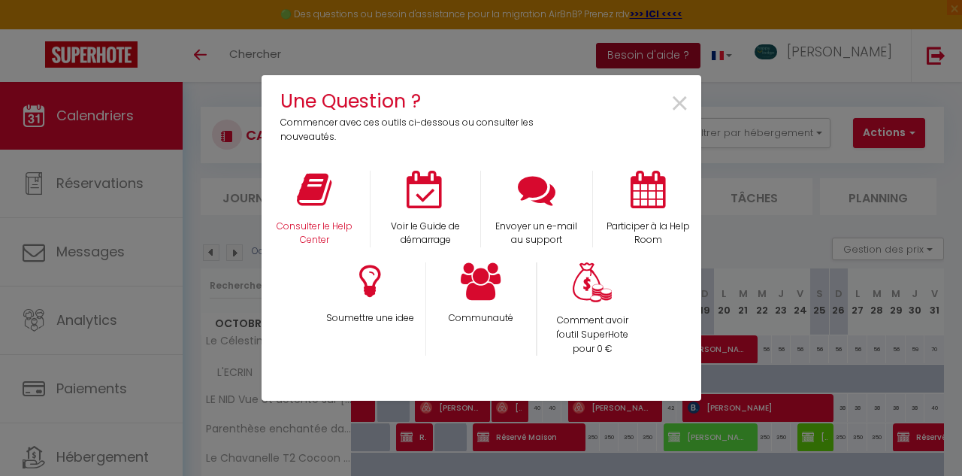 This screenshot has width=962, height=476. Describe the element at coordinates (412, 101) in the screenshot. I see `h4: Une Question ?` at that location.